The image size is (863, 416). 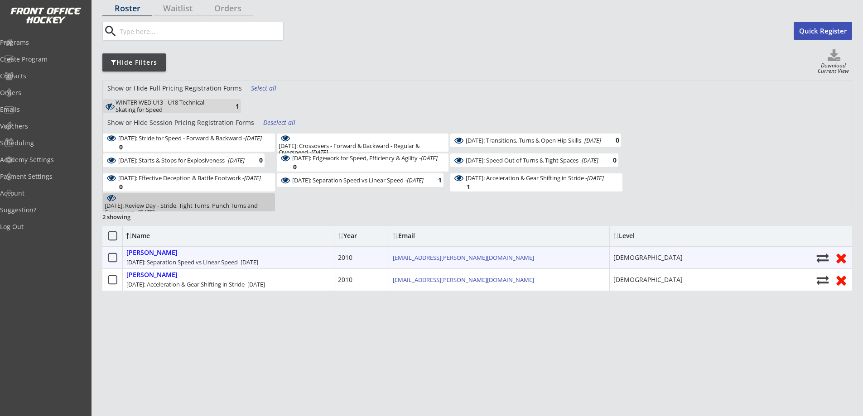 What do you see at coordinates (363, 149) in the screenshot?
I see `div: January 14: Crossovers - Forward & Backward - Regular & Overspeed` at bounding box center [363, 149].